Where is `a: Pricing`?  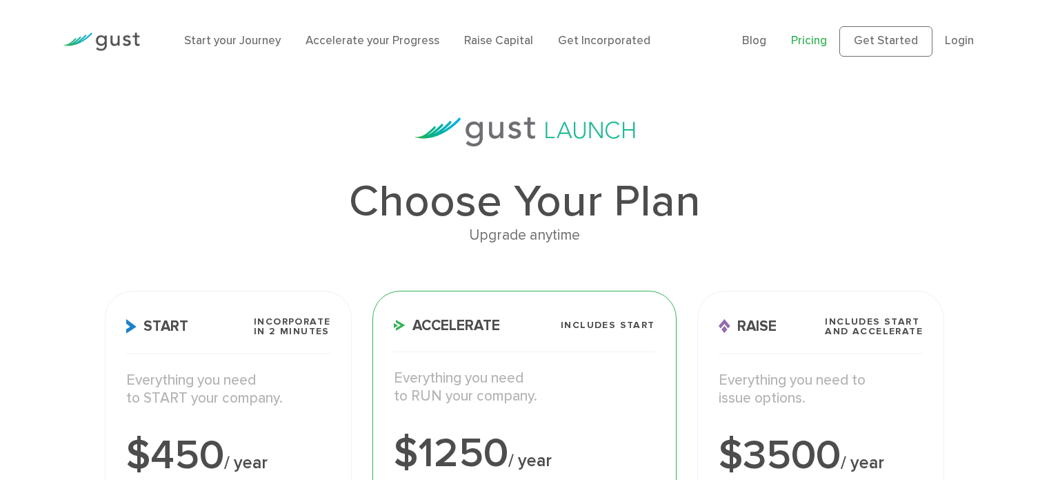
a: Pricing is located at coordinates (809, 41).